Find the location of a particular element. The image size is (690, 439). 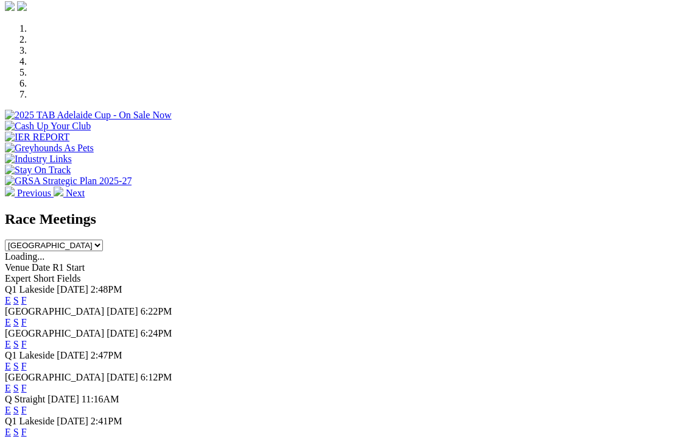

img: 2025 TAB Adelaide Cup - On Sale Now is located at coordinates (88, 115).